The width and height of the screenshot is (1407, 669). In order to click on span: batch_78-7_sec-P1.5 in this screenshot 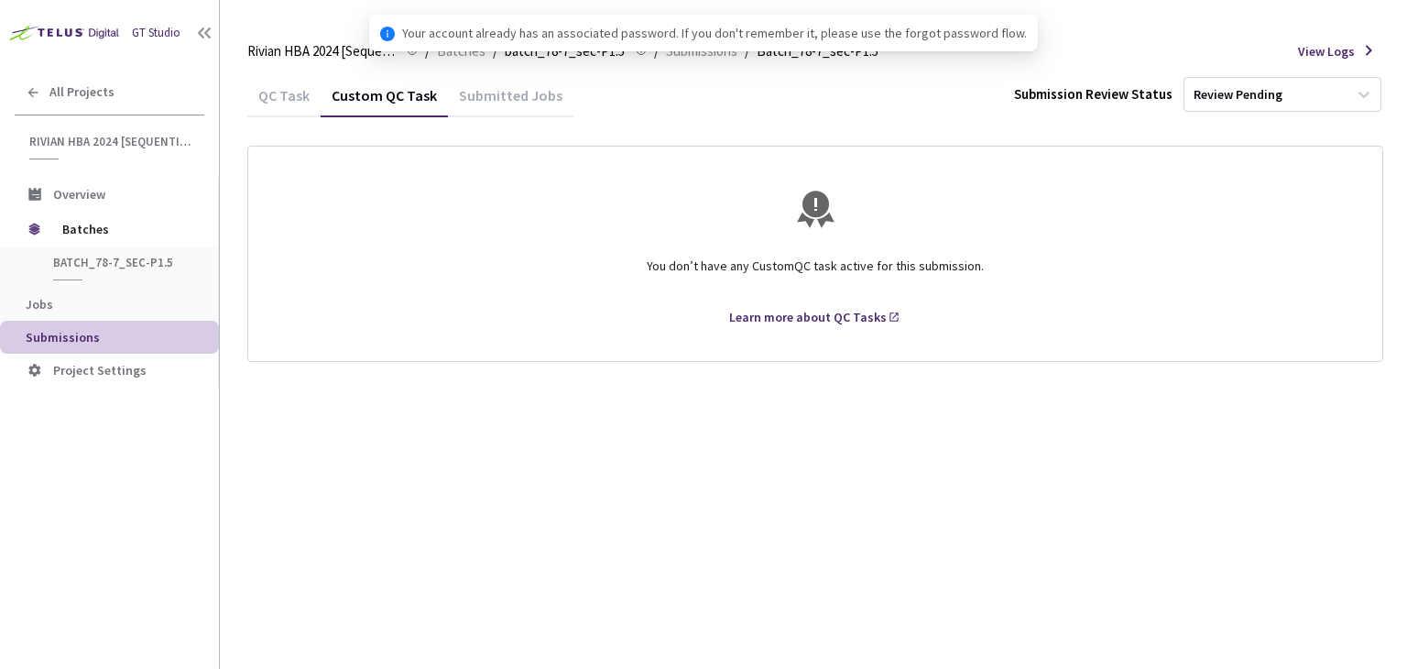, I will do `click(121, 262)`.